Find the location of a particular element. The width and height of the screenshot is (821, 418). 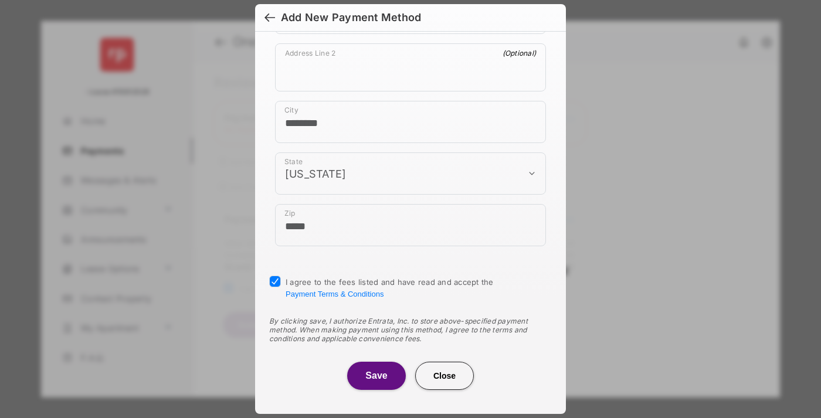

span: I agree to the fees listed and have read and accept the is located at coordinates (390, 288).